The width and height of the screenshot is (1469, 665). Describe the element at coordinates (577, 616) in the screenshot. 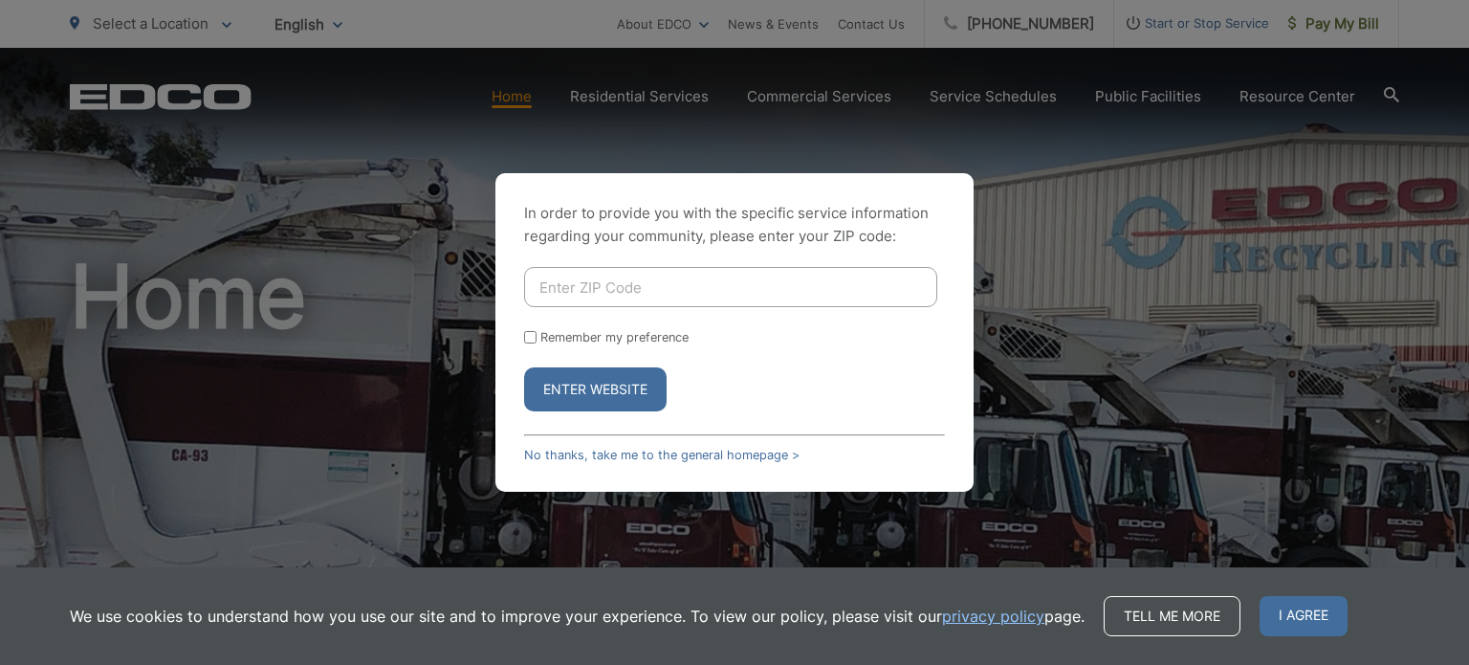

I see `p: We use cookies to understand how you use our site and to improve your experience. To view our pol...` at that location.